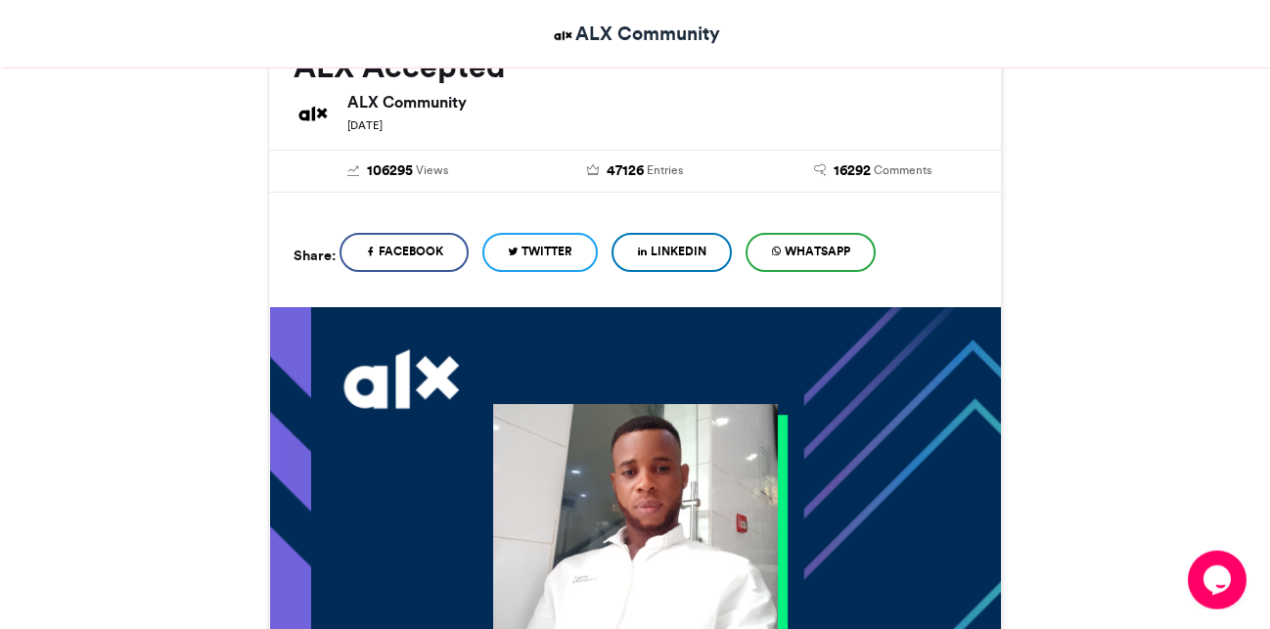 This screenshot has height=629, width=1270. What do you see at coordinates (625, 171) in the screenshot?
I see `span: 47126` at bounding box center [625, 171].